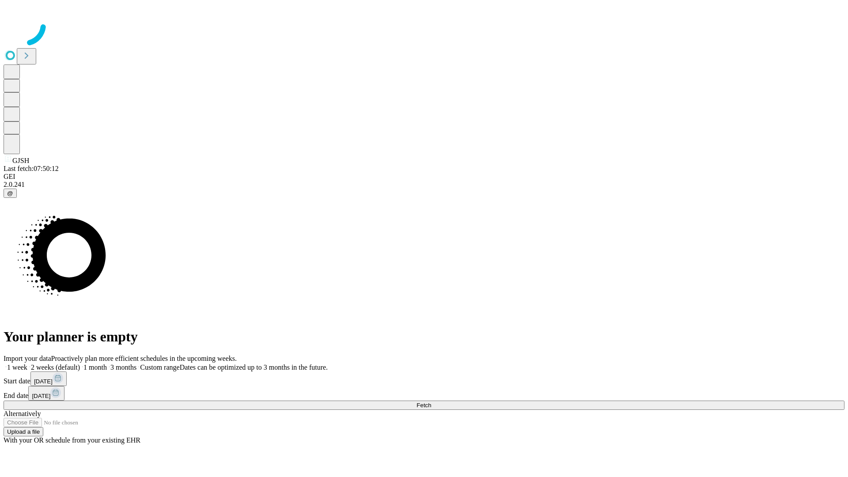 The height and width of the screenshot is (477, 848). What do you see at coordinates (17, 367) in the screenshot?
I see `span: 1 week` at bounding box center [17, 367].